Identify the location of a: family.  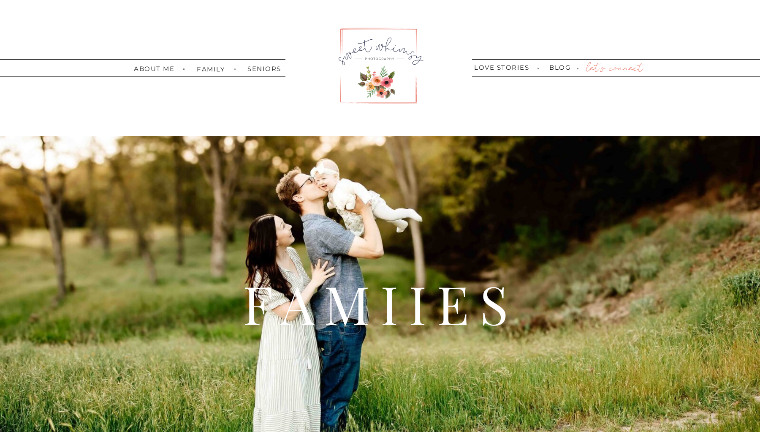
(209, 68).